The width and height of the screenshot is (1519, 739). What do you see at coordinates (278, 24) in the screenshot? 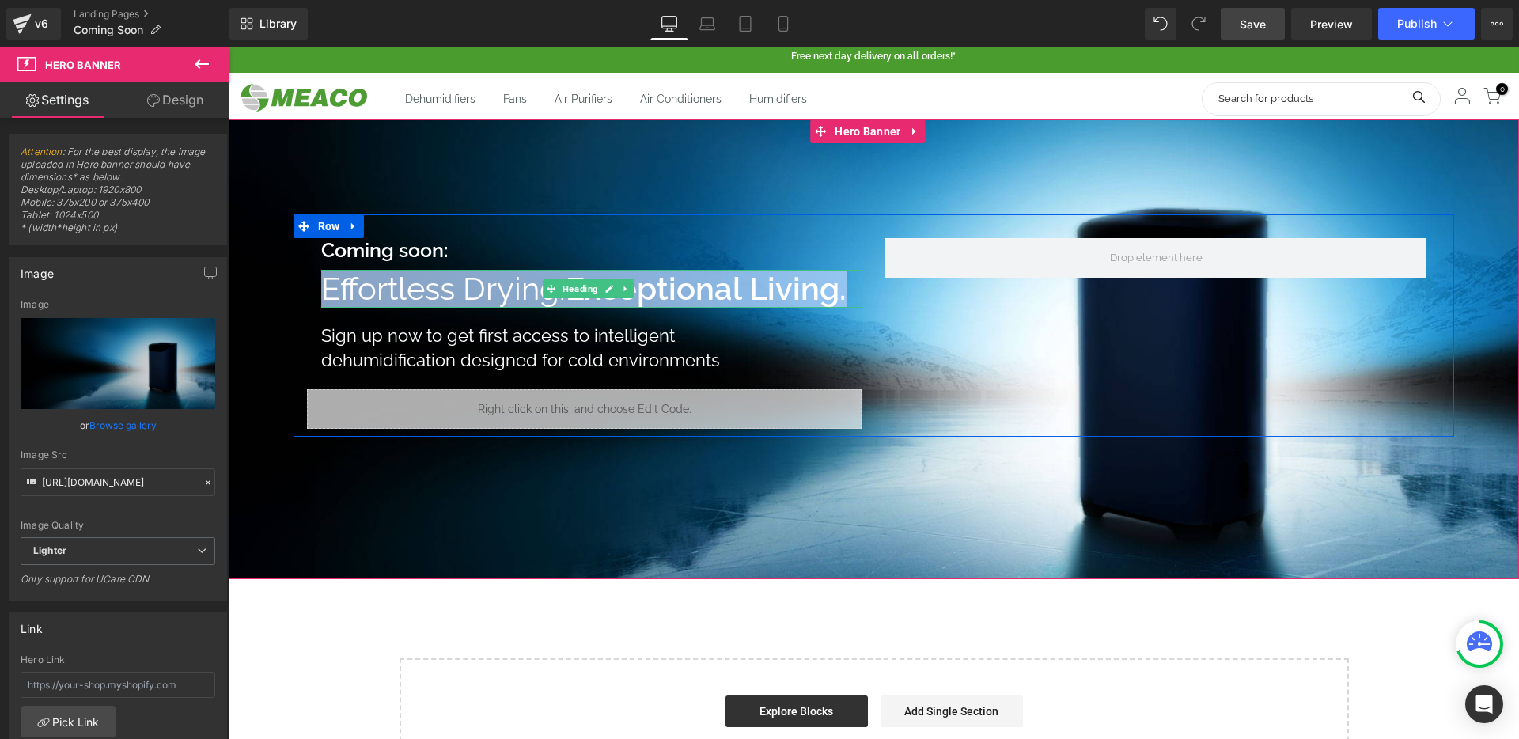
I see `span: Library` at bounding box center [278, 24].